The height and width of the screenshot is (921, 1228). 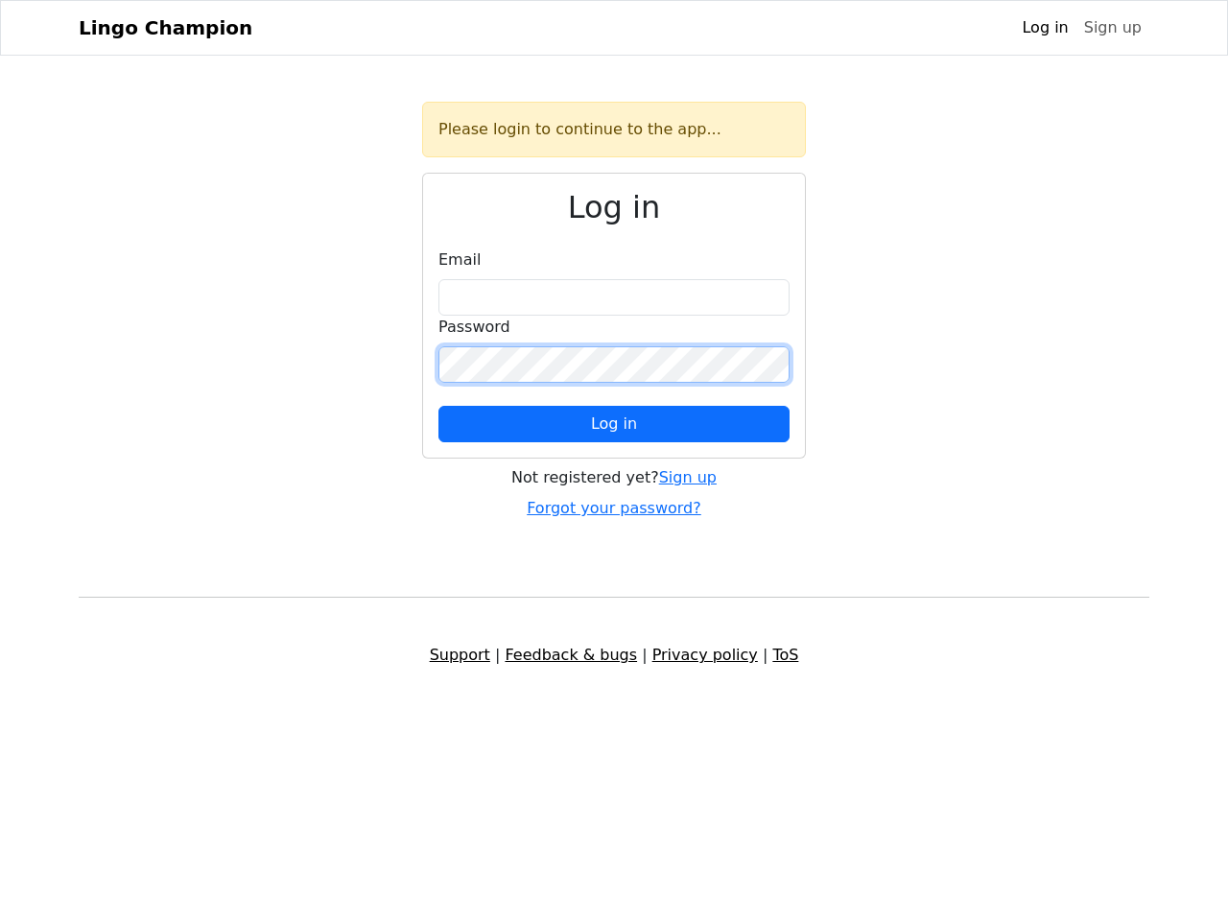 I want to click on label: Email, so click(x=460, y=260).